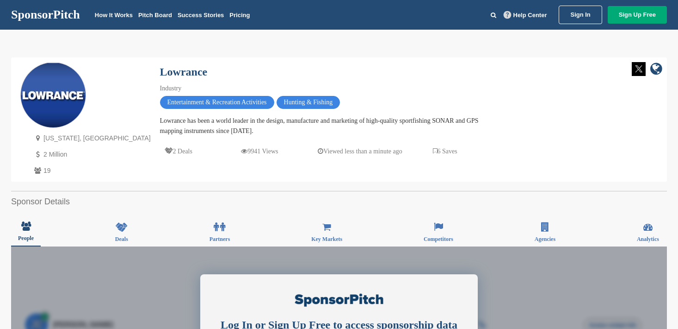 The width and height of the screenshot is (678, 329). I want to click on a: company link, so click(657, 69).